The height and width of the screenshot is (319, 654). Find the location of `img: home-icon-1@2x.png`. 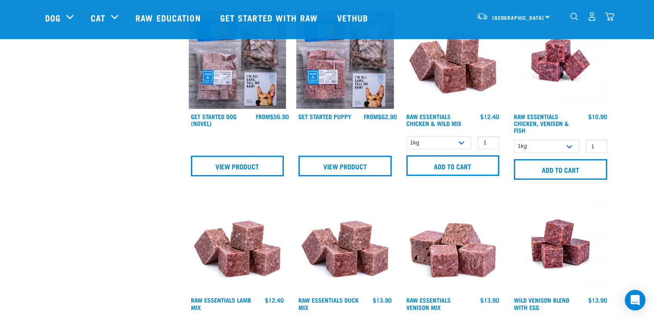

img: home-icon-1@2x.png is located at coordinates (574, 16).